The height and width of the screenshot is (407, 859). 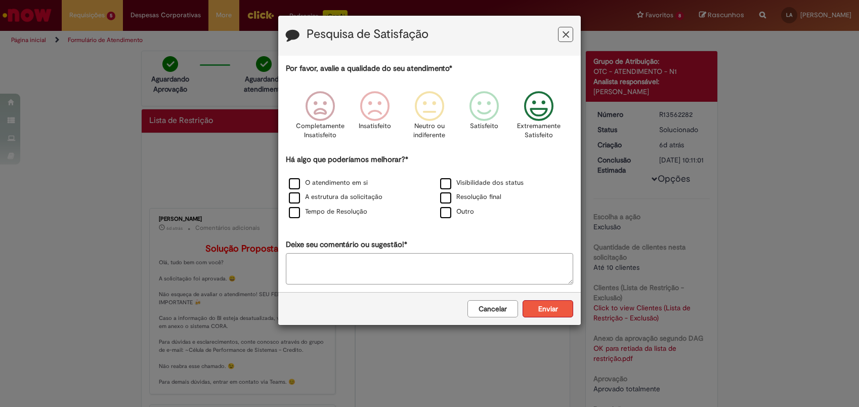 What do you see at coordinates (375, 118) in the screenshot?
I see `div: Insatisfeito` at bounding box center [375, 118].